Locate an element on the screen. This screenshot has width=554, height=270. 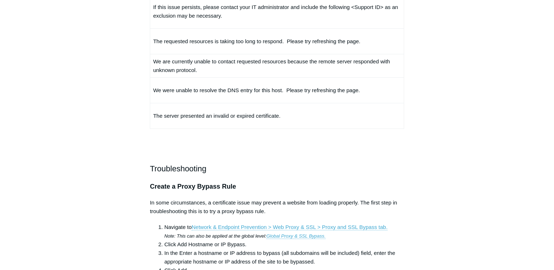
p: The requested resources is taking too long to respond. Please try refreshing the page. is located at coordinates (277, 41).